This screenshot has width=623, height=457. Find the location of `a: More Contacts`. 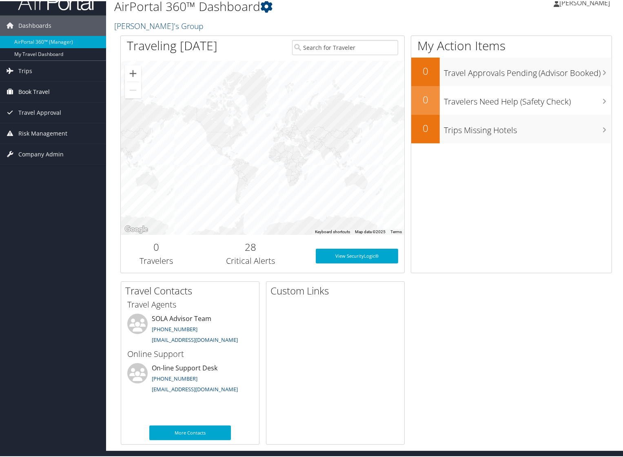

a: More Contacts is located at coordinates (190, 431).